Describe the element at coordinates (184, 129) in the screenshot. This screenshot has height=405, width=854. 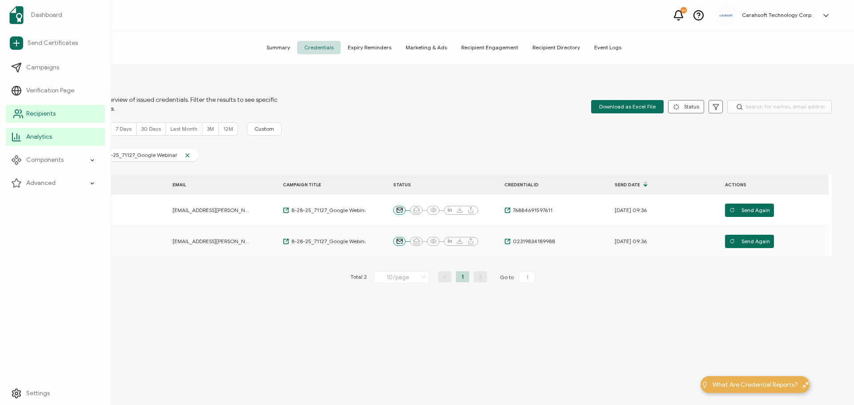
I see `span: Last Month` at that location.